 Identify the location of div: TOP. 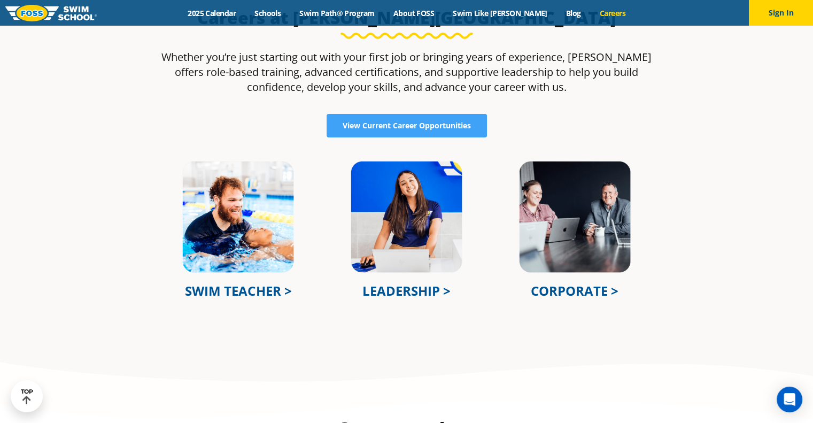
(27, 396).